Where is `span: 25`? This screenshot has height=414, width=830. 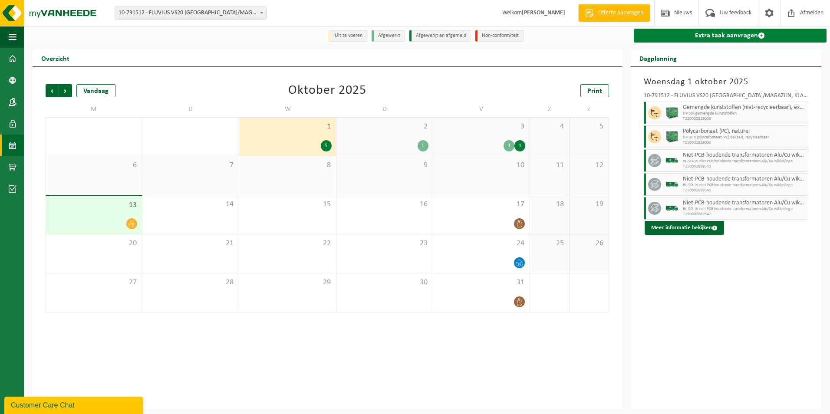 span: 25 is located at coordinates (550, 244).